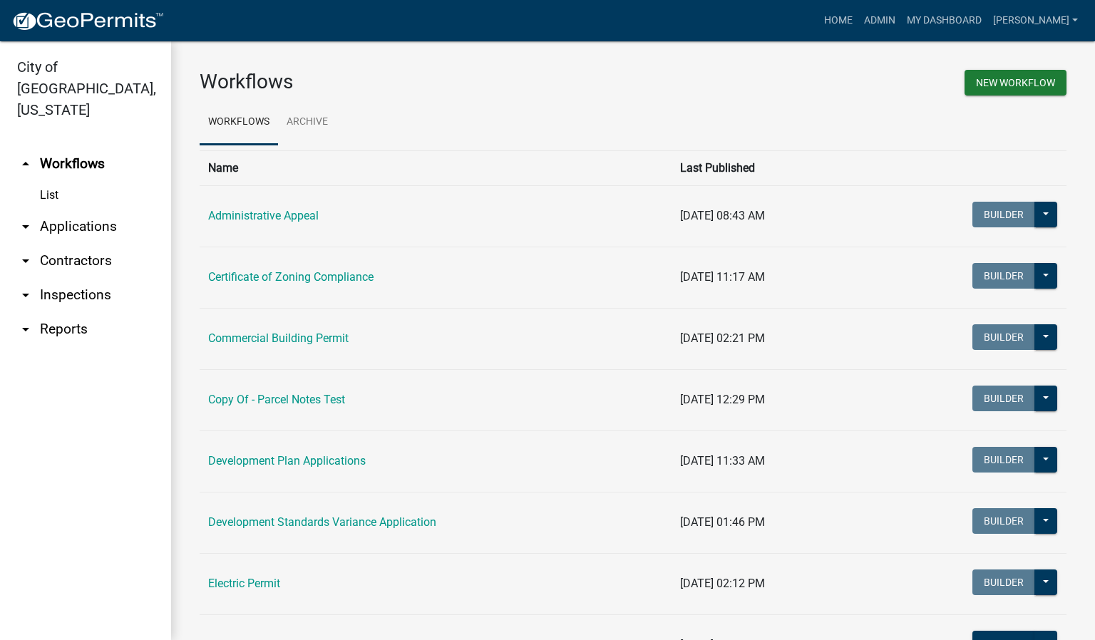 This screenshot has height=640, width=1095. Describe the element at coordinates (1015, 83) in the screenshot. I see `button: New Workflow` at that location.